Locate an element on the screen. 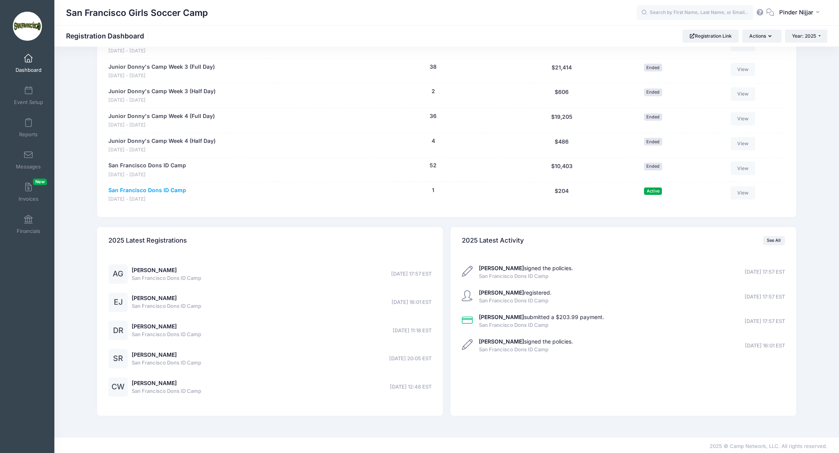 The height and width of the screenshot is (453, 839). a: Junior Donny's Camp Week 4 (Full Day) is located at coordinates (162, 116).